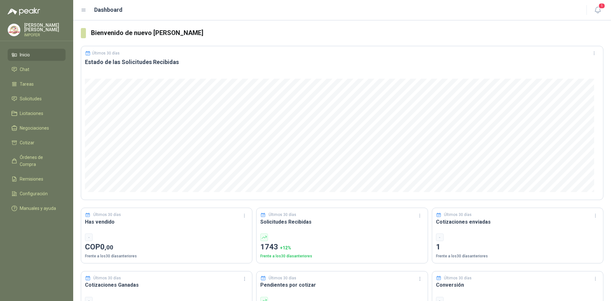 This screenshot has width=611, height=301. I want to click on span: + 12 %, so click(286, 248).